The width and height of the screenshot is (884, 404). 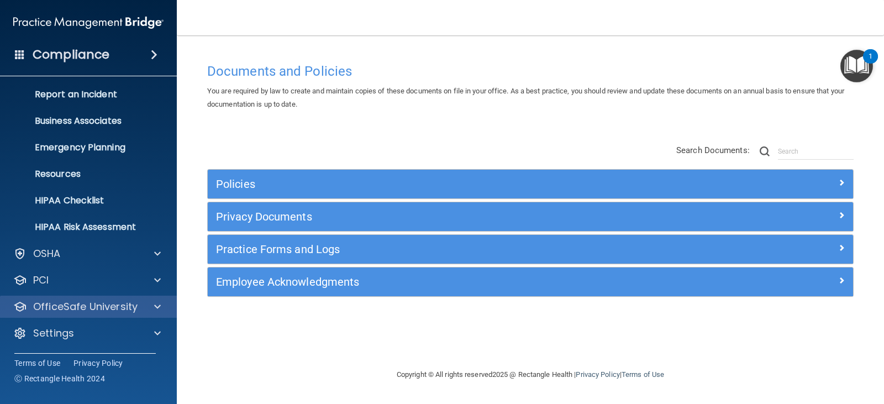 What do you see at coordinates (765, 151) in the screenshot?
I see `img: ic-search.3b580494.png` at bounding box center [765, 151].